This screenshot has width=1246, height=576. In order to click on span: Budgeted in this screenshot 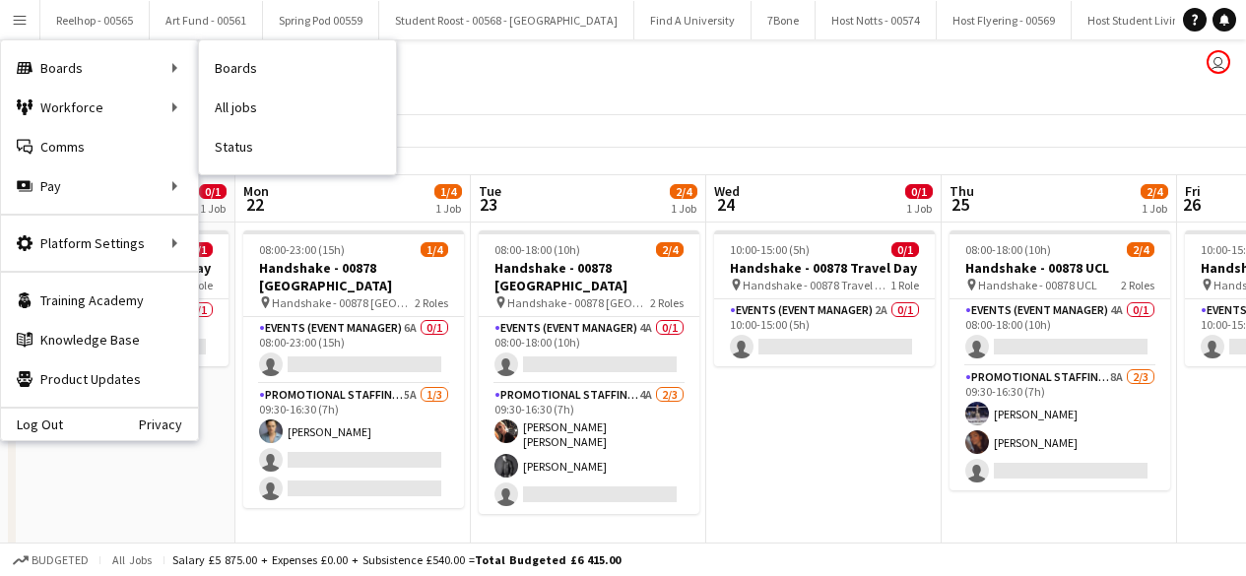, I will do `click(60, 560)`.